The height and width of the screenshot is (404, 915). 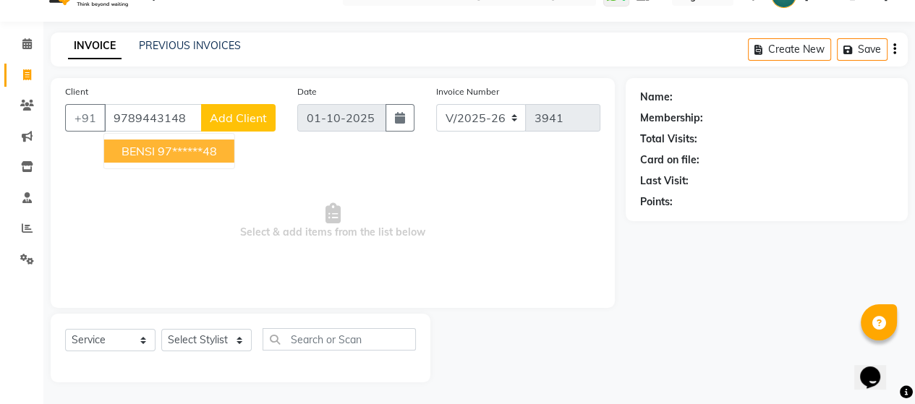 I want to click on button: +91, so click(x=85, y=118).